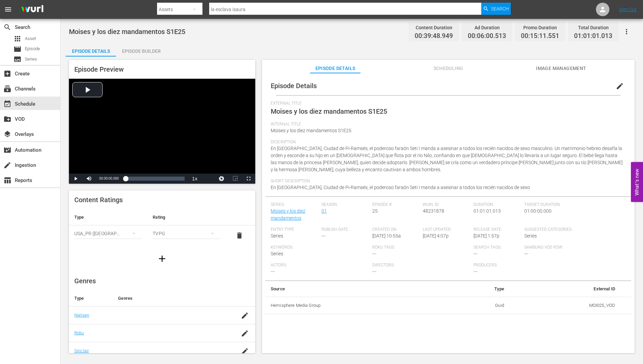  I want to click on span: Channels, so click(7, 89).